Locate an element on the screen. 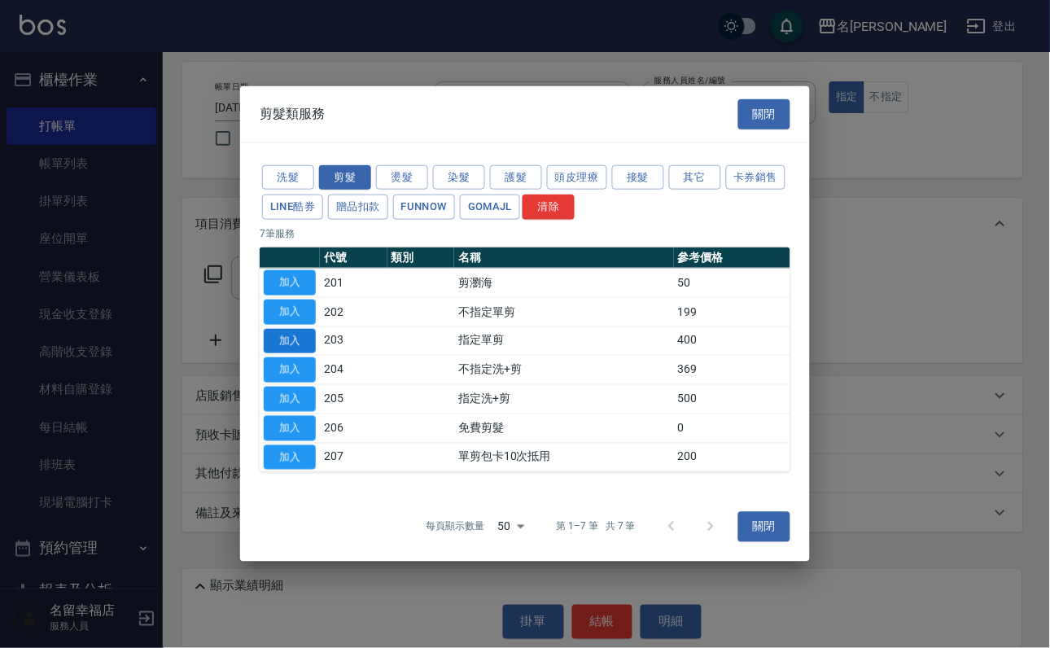 The width and height of the screenshot is (1050, 648). td: 免費剪髮 is located at coordinates (563, 428).